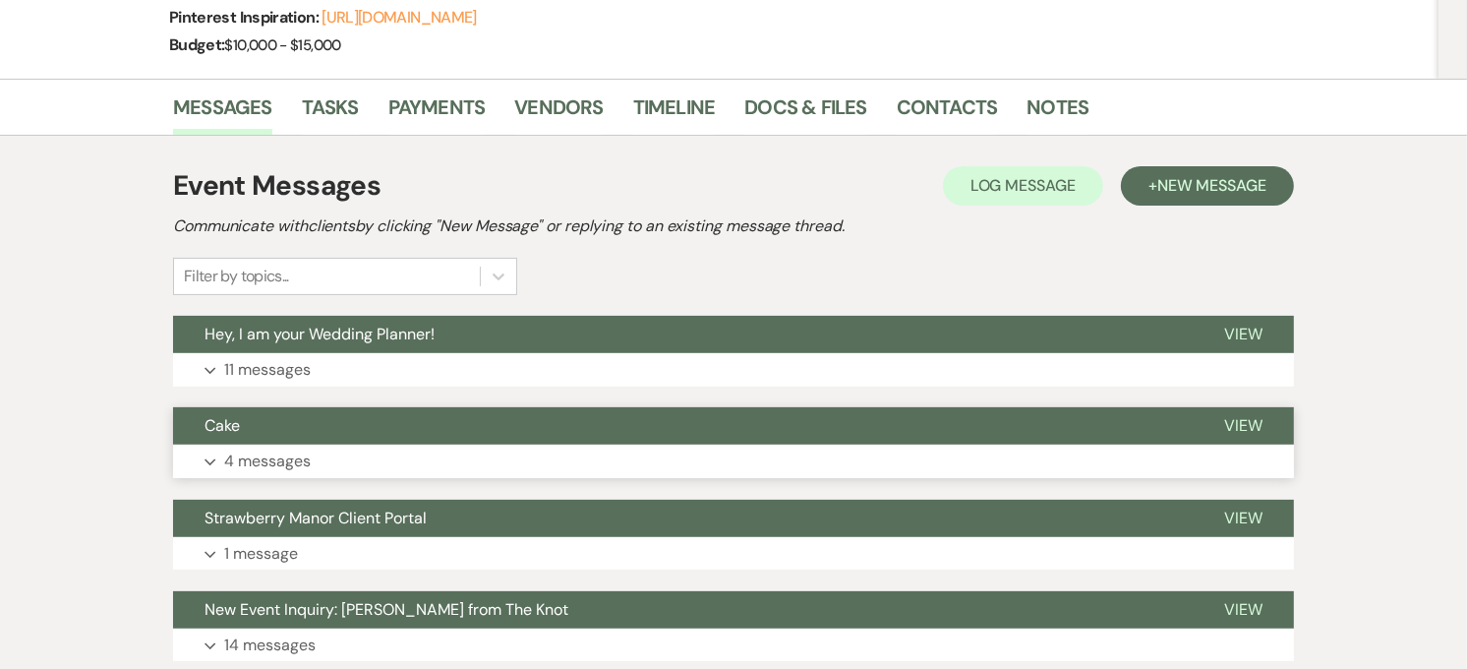  I want to click on button: 4 messages, so click(734, 461).